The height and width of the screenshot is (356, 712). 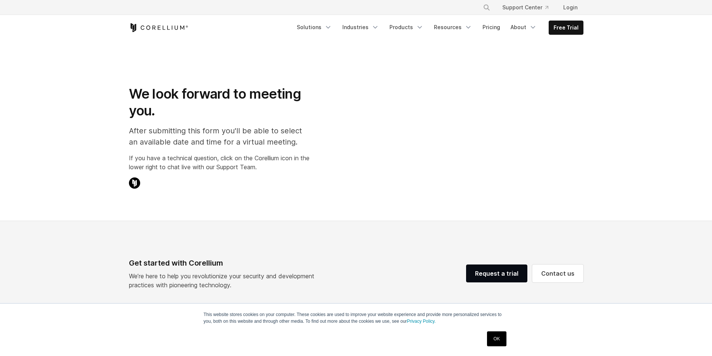 What do you see at coordinates (361, 27) in the screenshot?
I see `a: Industries` at bounding box center [361, 27].